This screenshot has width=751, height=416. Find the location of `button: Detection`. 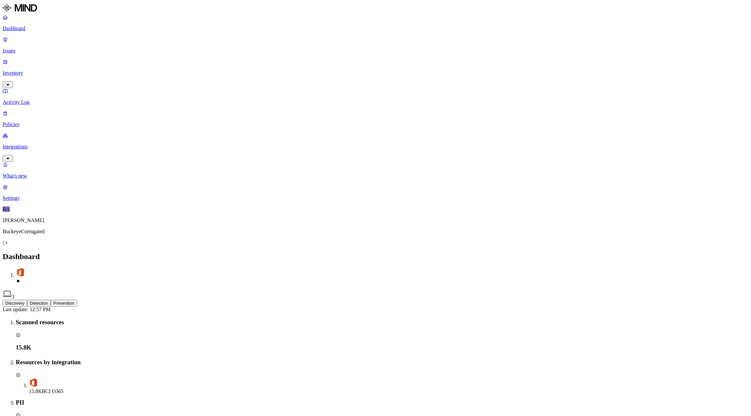

button: Detection is located at coordinates (39, 303).